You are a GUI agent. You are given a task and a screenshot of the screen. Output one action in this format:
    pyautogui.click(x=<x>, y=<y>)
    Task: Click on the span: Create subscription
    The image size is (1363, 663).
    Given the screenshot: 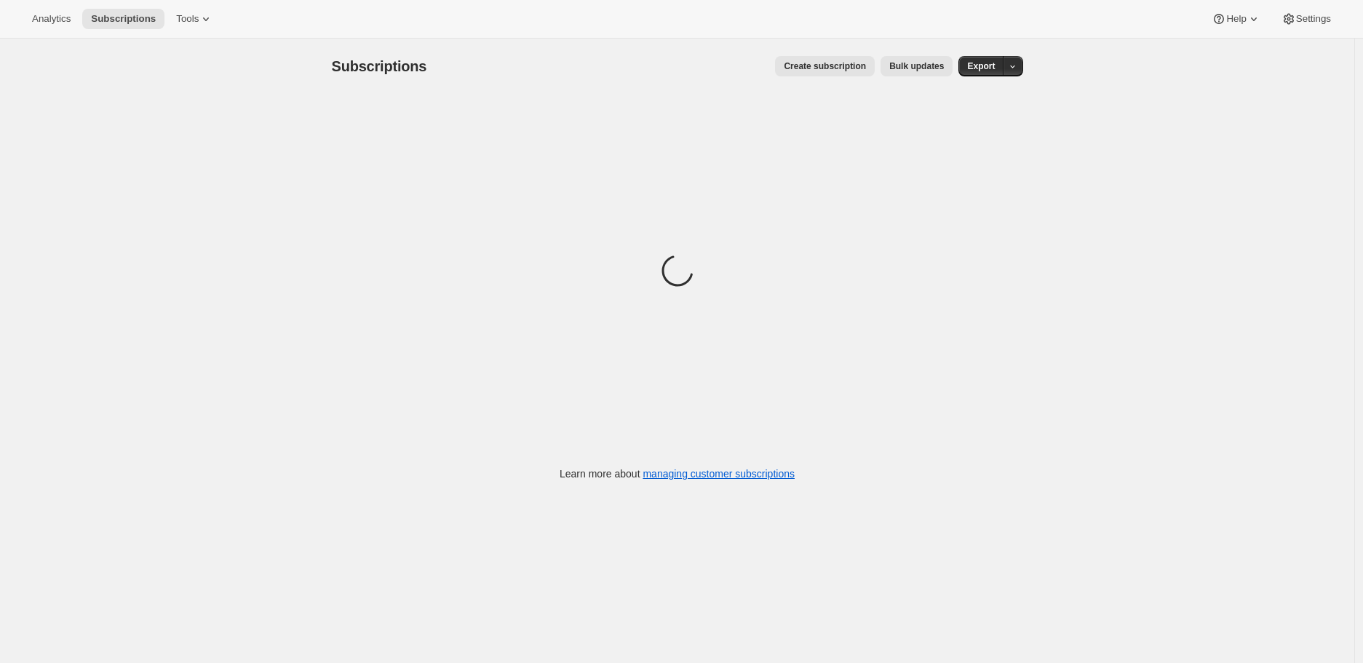 What is the action you would take?
    pyautogui.click(x=825, y=66)
    